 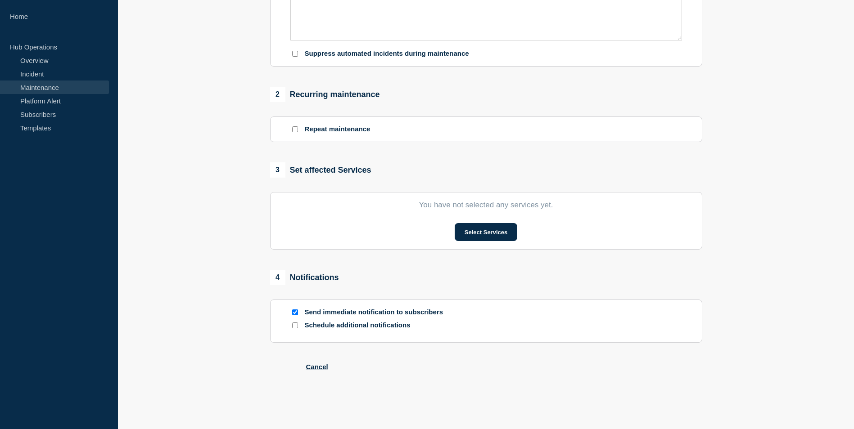 I want to click on button: Cancel, so click(x=317, y=367).